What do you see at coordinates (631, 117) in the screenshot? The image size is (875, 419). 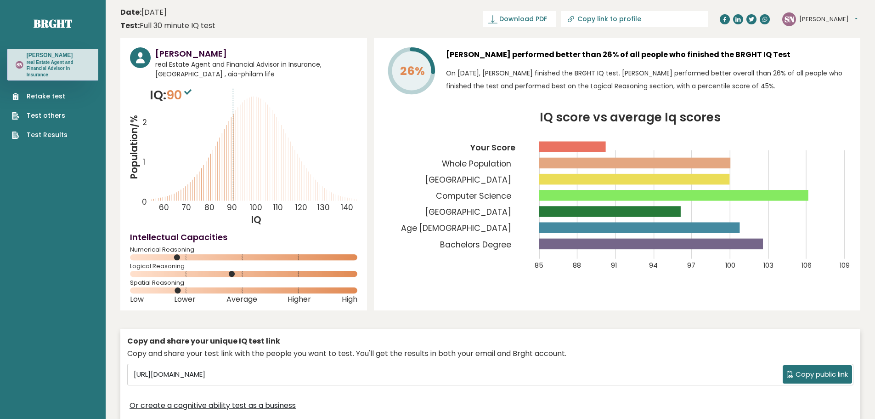 I see `tspan: IQ score vs average Iq scores` at bounding box center [631, 117].